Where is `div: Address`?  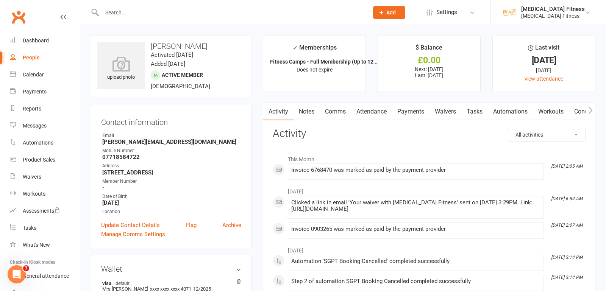 div: Address is located at coordinates (172, 166).